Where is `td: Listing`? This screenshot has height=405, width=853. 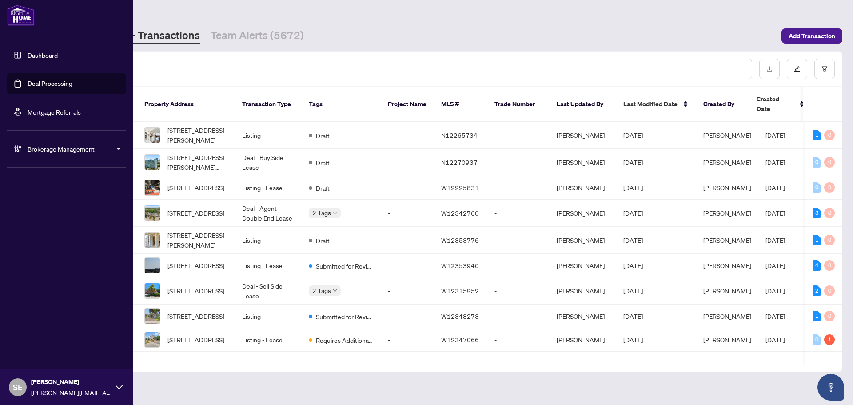 td: Listing is located at coordinates (268, 240).